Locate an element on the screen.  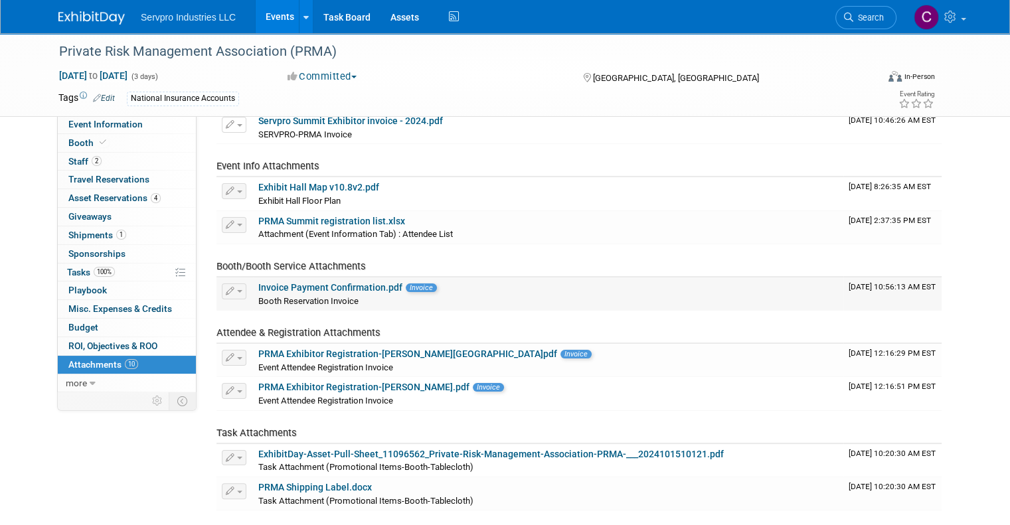
a: Misc. Expenses & Credits is located at coordinates (127, 309).